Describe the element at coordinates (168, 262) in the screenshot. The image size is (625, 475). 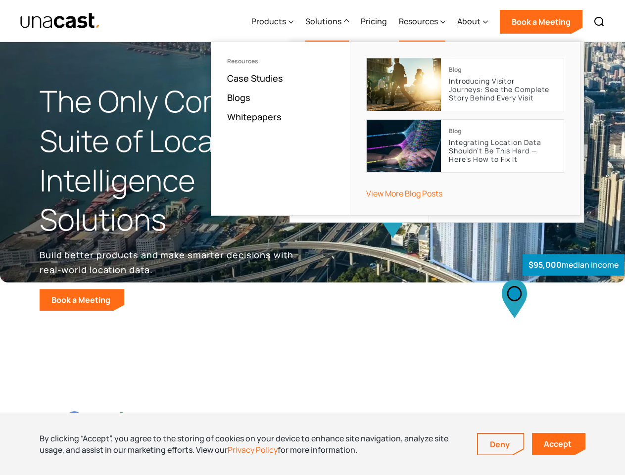
I see `p: Build better products and make smarter decisions with real-world location data.` at that location.